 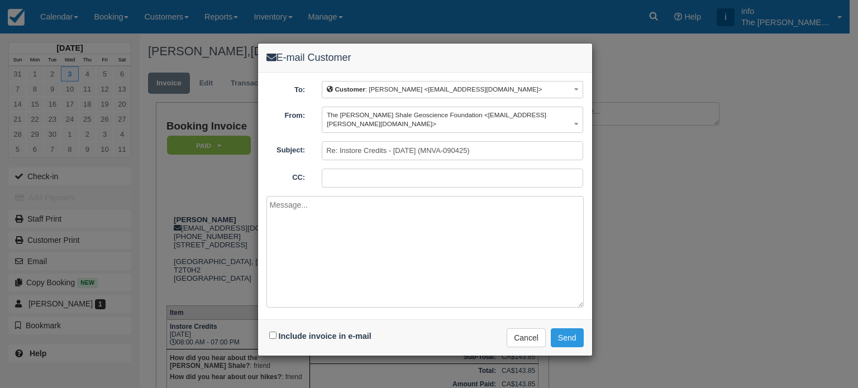 What do you see at coordinates (286, 149) in the screenshot?
I see `label: Subject:` at bounding box center [286, 149].